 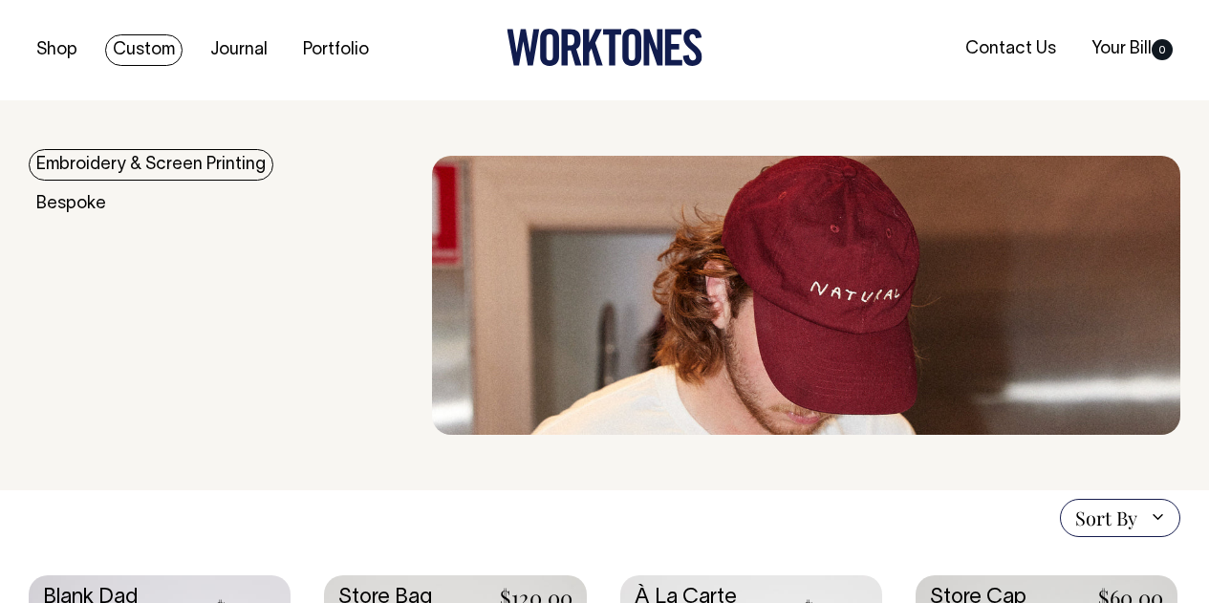 I want to click on span: Sort By, so click(x=1106, y=518).